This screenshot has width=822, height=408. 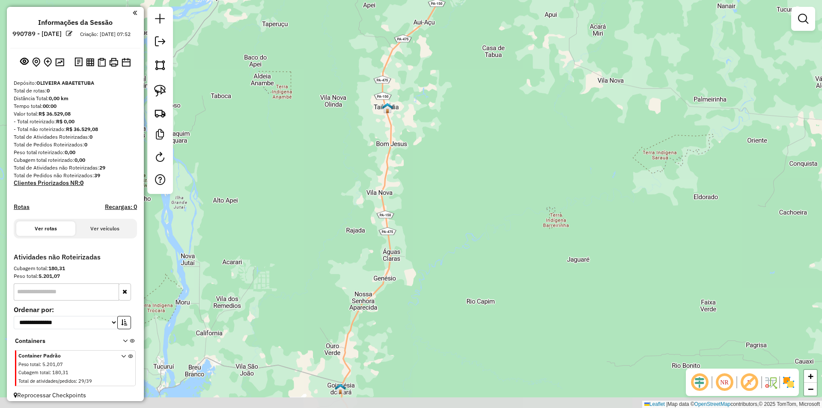 What do you see at coordinates (724, 382) in the screenshot?
I see `span: Ocultar NR` at bounding box center [724, 382].